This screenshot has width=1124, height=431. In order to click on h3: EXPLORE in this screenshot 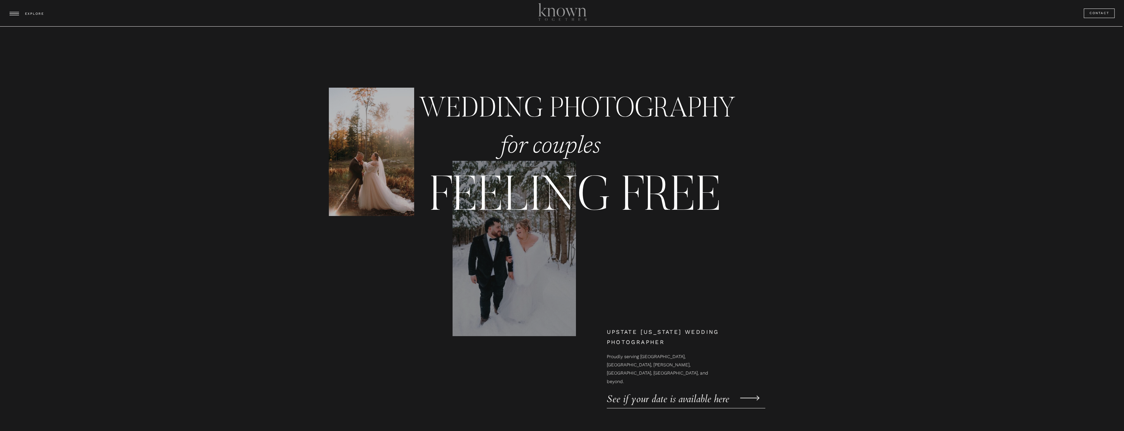, I will do `click(35, 14)`.